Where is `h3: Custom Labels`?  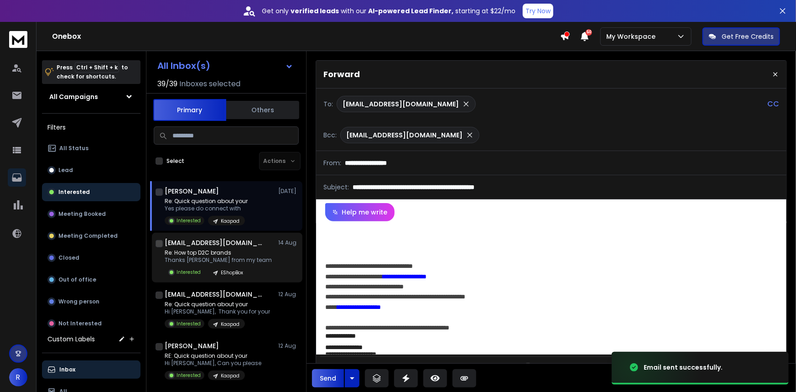
h3: Custom Labels is located at coordinates (71, 339).